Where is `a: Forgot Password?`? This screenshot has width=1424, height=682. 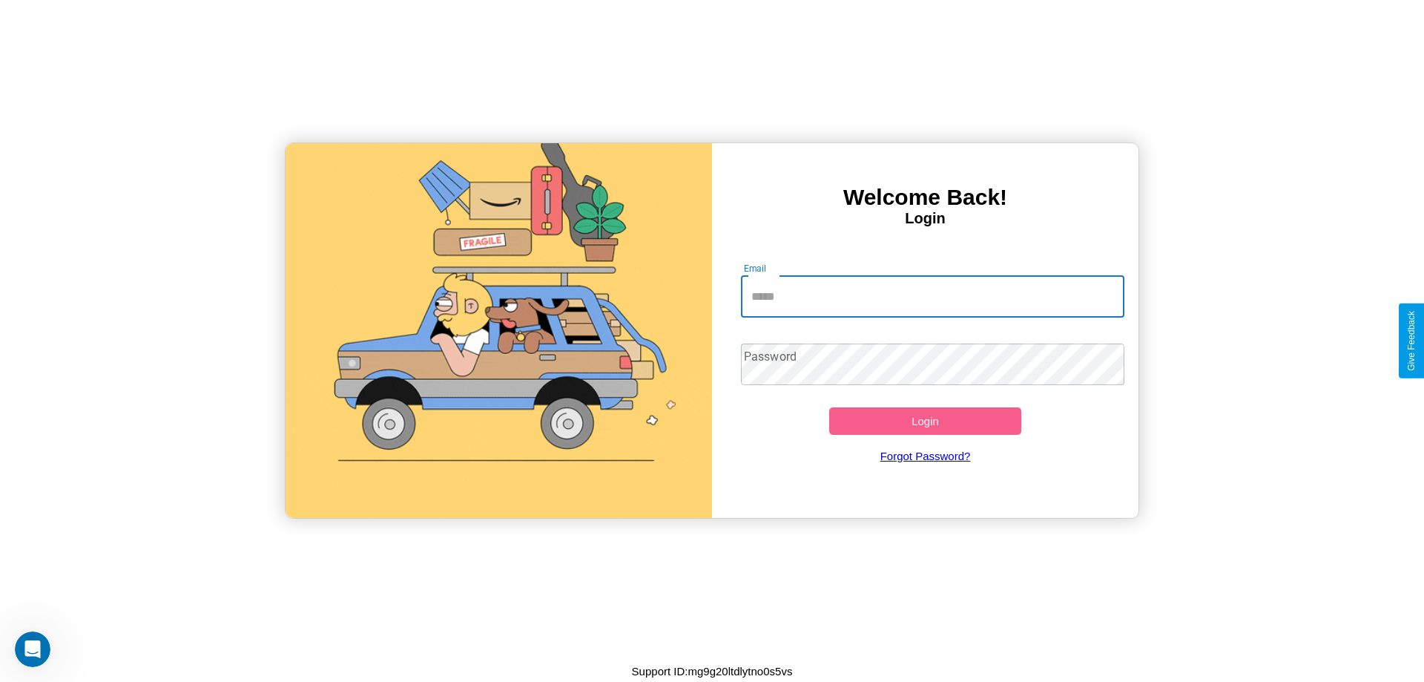
a: Forgot Password? is located at coordinates (926, 455).